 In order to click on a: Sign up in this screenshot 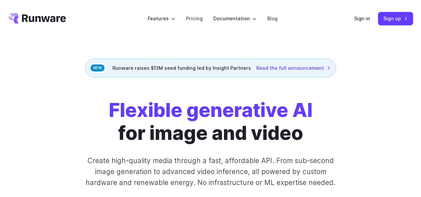, I will do `click(395, 18)`.